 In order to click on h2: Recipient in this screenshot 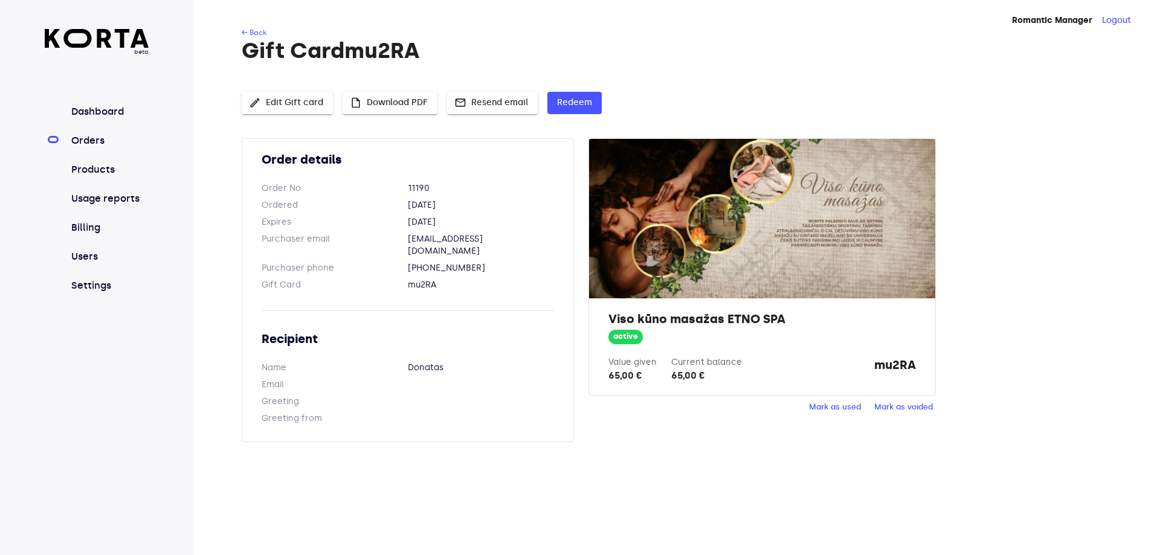, I will do `click(408, 339)`.